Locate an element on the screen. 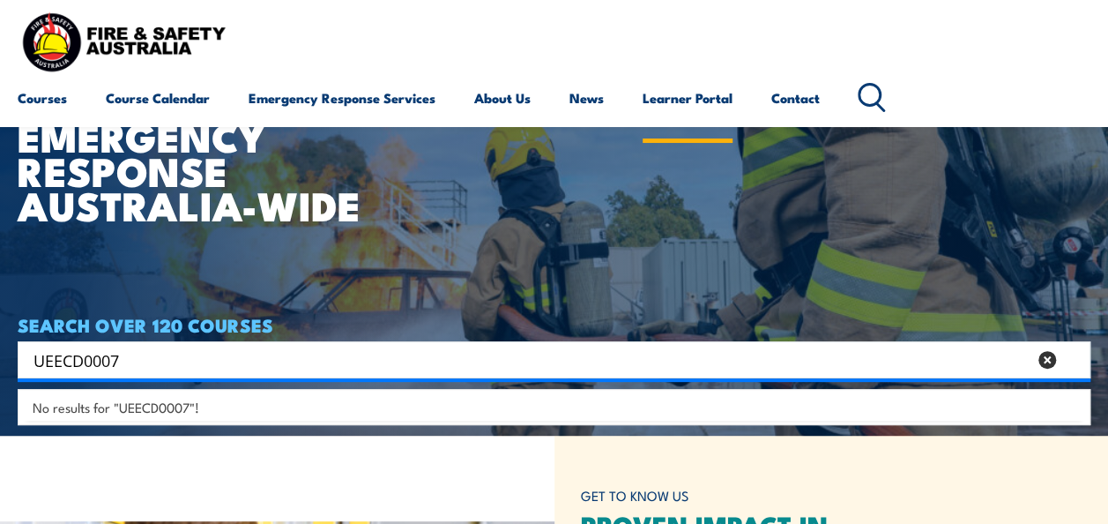 The height and width of the screenshot is (524, 1108). span: No results for "UEECD0007"! is located at coordinates (116, 407).